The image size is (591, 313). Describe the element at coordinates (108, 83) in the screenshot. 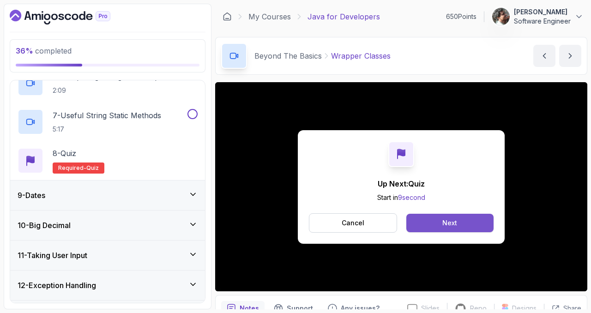

I see `button: 6-Comparing Strings With .Equals2:09` at that location.